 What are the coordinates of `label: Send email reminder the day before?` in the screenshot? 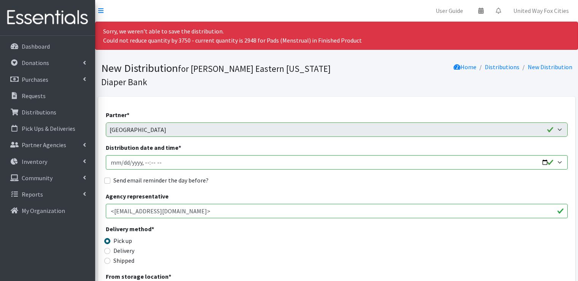 It's located at (161, 180).